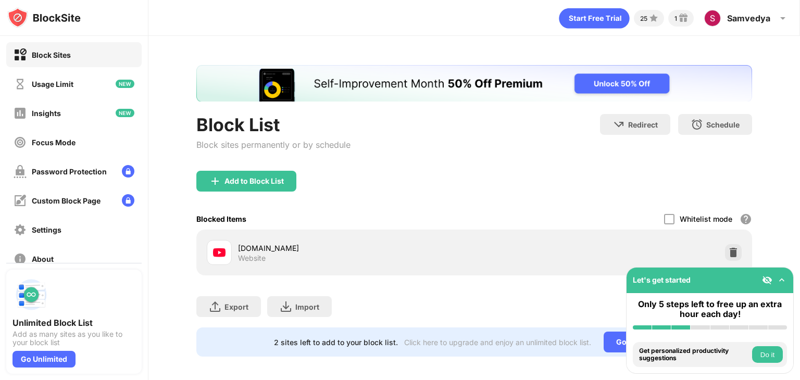 Image resolution: width=800 pixels, height=380 pixels. I want to click on div: 1, so click(676, 18).